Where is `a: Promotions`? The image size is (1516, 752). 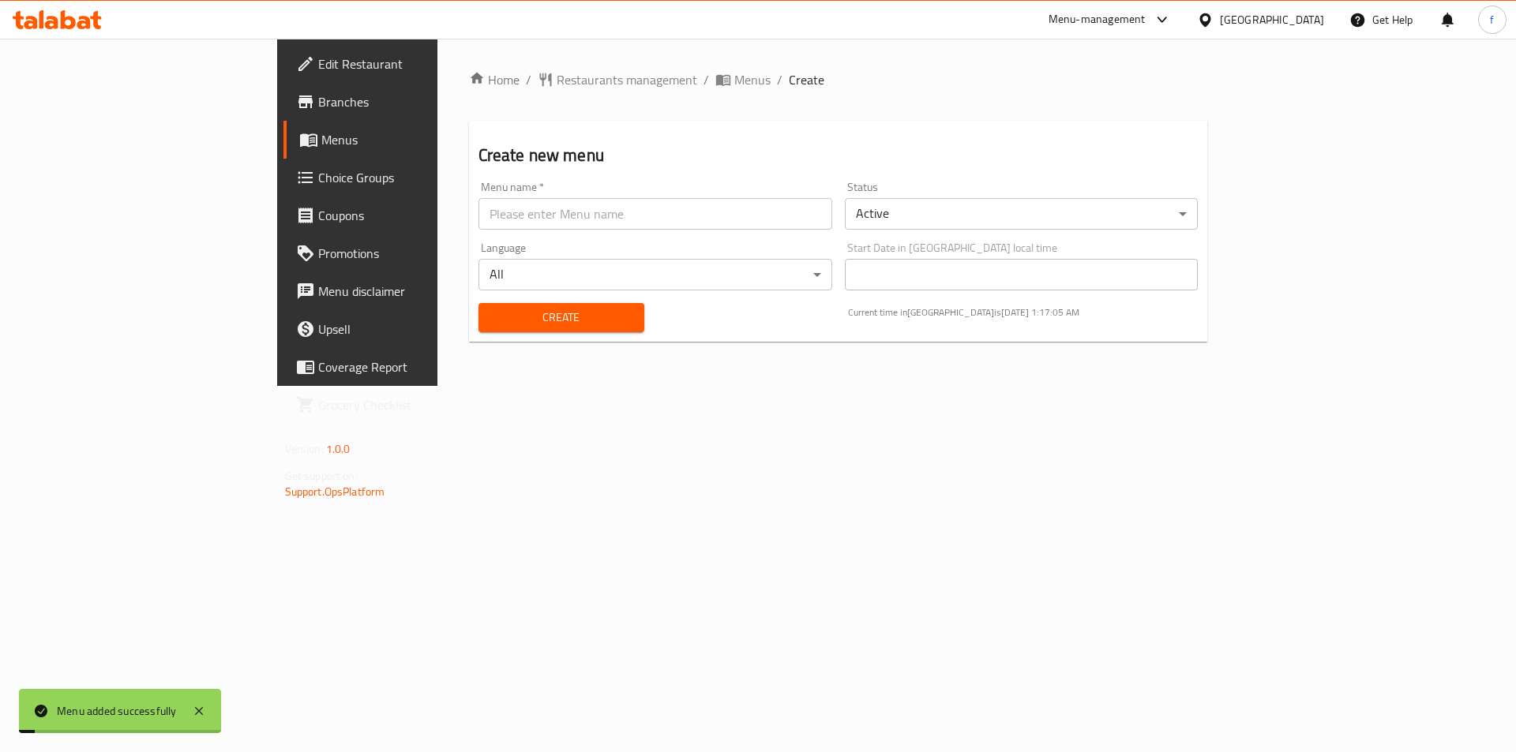
a: Promotions is located at coordinates (407, 253).